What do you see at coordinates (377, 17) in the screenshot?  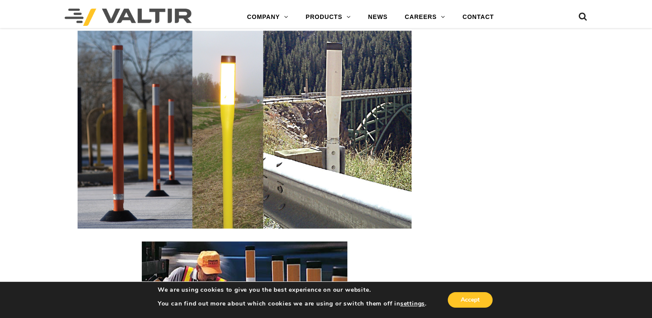 I see `a: NEWS` at bounding box center [377, 17].